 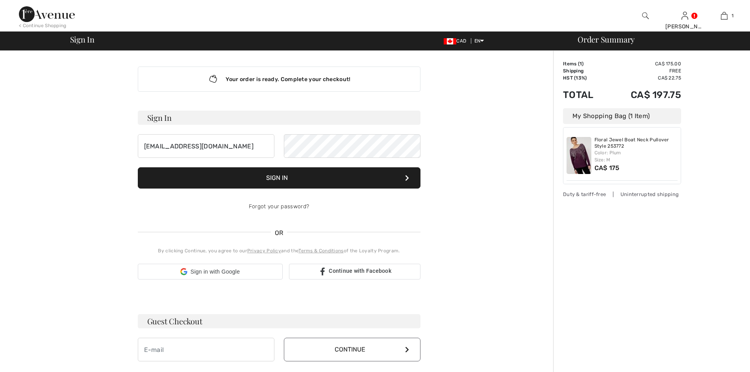 What do you see at coordinates (279, 118) in the screenshot?
I see `h3: Sign In` at bounding box center [279, 118].